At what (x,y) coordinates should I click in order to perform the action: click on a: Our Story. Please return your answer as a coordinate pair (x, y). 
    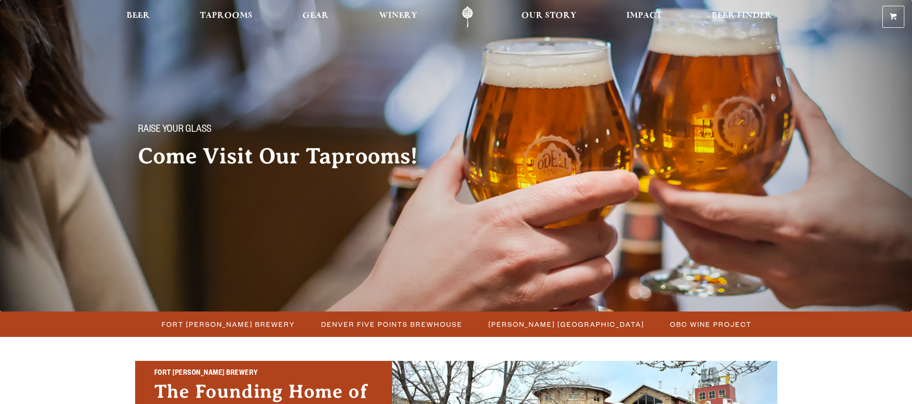
    Looking at the image, I should click on (549, 17).